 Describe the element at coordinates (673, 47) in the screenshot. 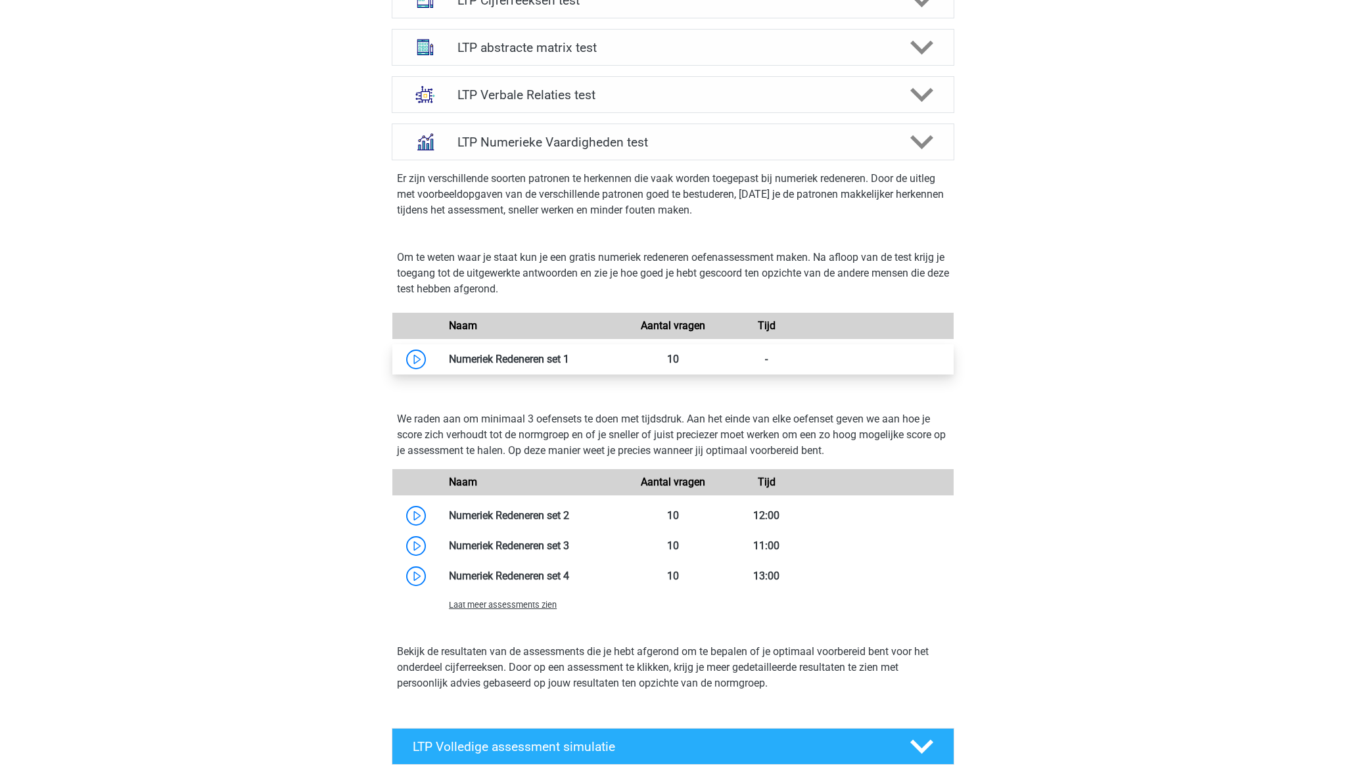

I see `a: abstracte matrices LTP abstracte matrix test` at that location.